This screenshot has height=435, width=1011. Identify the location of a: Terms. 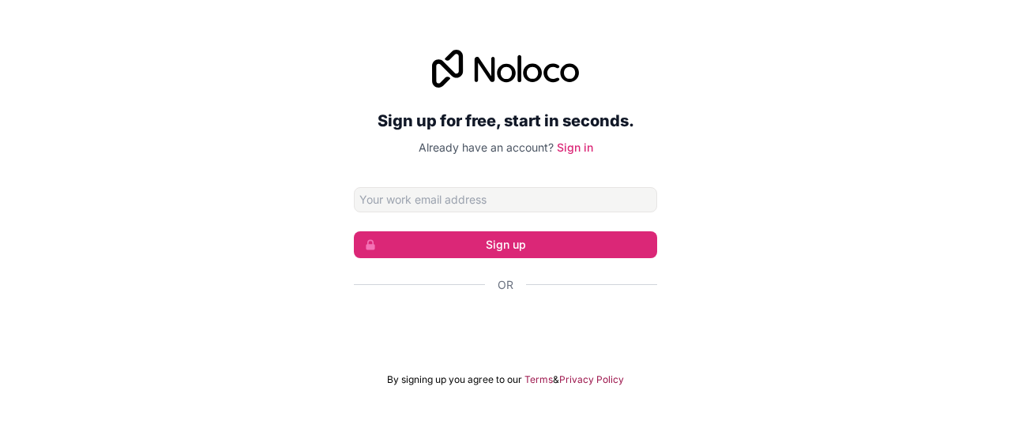
(539, 380).